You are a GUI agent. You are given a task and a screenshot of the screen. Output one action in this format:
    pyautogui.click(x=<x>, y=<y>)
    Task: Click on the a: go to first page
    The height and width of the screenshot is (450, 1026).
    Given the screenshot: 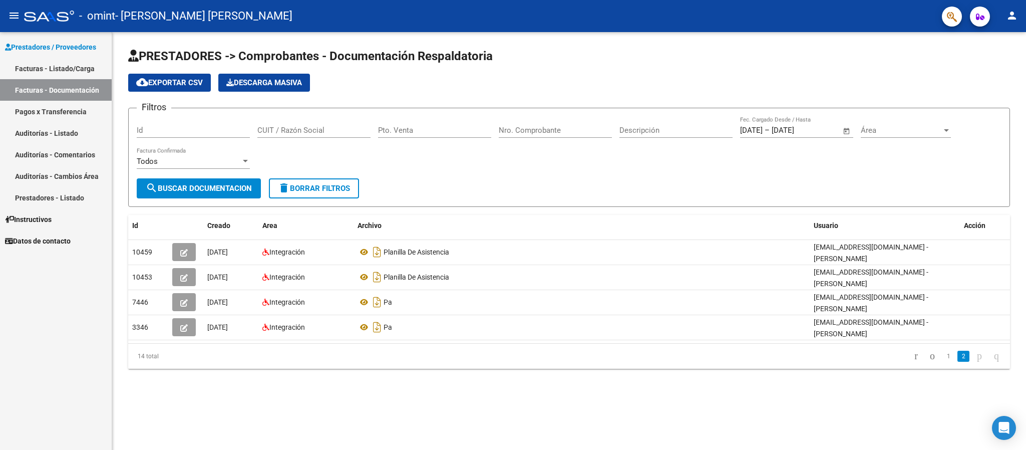 What is the action you would take?
    pyautogui.click(x=916, y=356)
    